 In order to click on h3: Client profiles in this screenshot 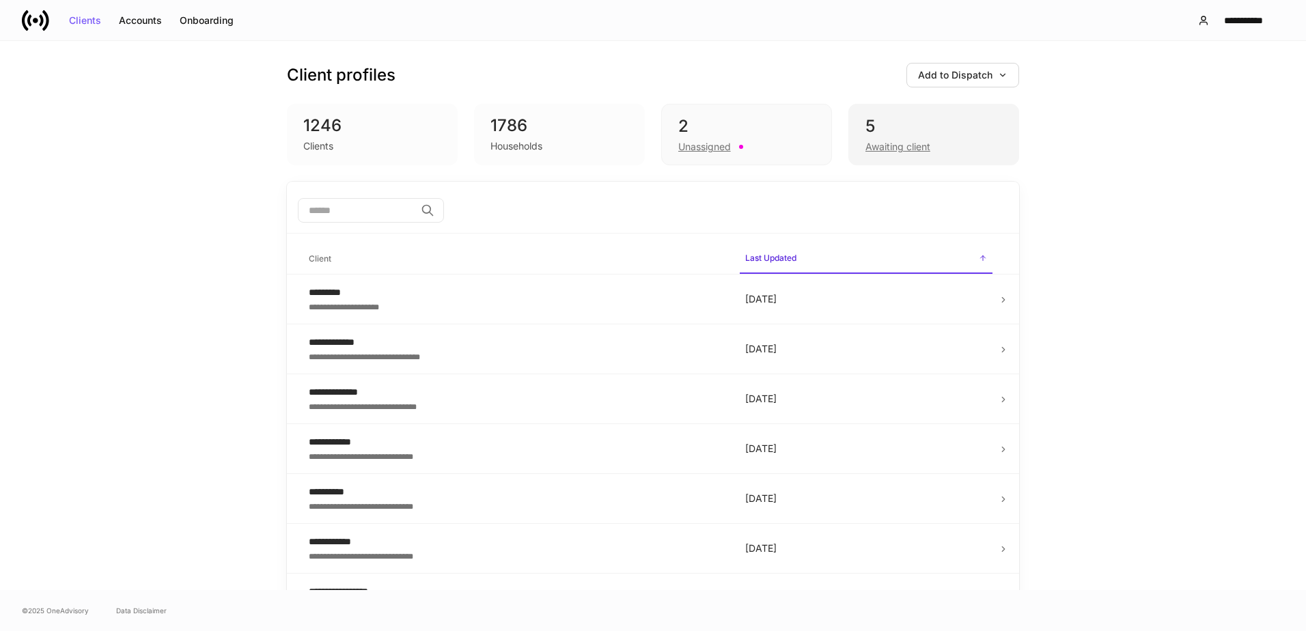, I will do `click(341, 75)`.